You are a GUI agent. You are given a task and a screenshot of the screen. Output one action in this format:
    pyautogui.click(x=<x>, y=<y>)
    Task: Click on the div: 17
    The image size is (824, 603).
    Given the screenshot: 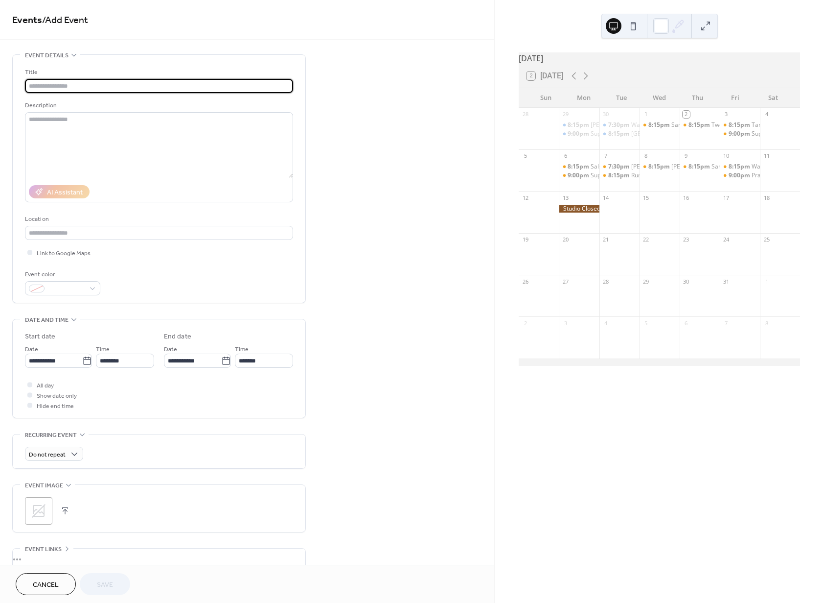 What is the action you would take?
    pyautogui.click(x=726, y=197)
    